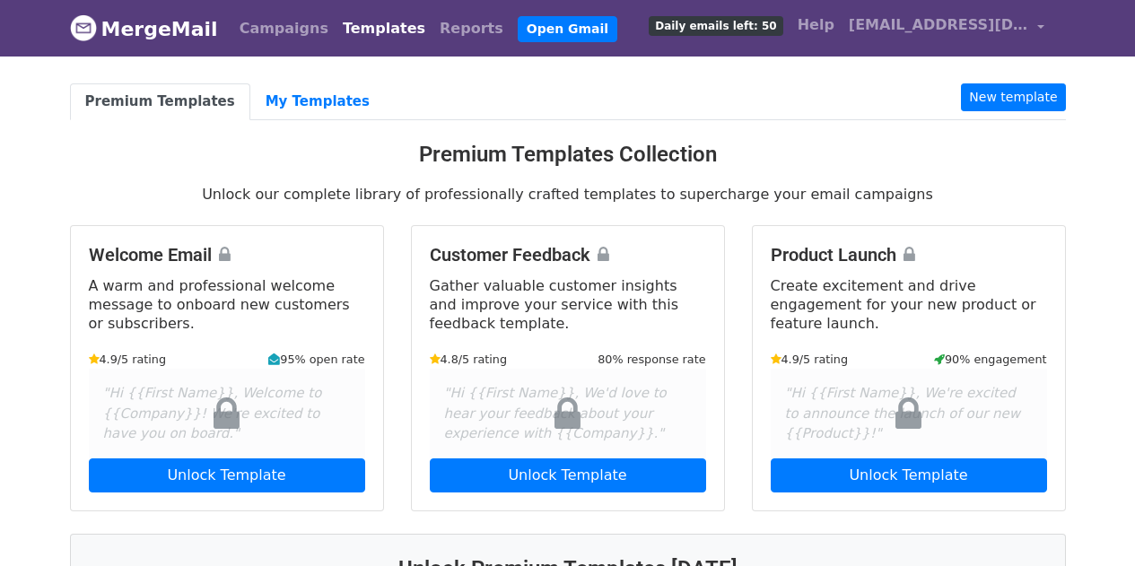 This screenshot has width=1135, height=566. What do you see at coordinates (568, 154) in the screenshot?
I see `h3: Premium Templates Collection` at bounding box center [568, 154].